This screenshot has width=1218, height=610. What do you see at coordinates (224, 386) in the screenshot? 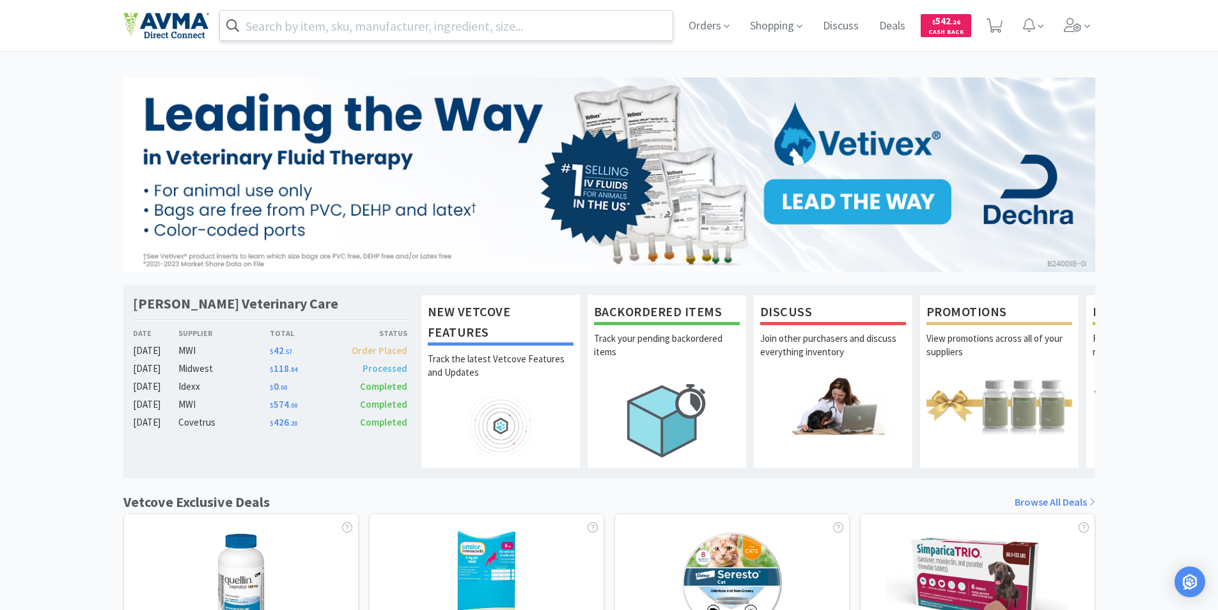
I see `div: Idexx` at bounding box center [224, 386].